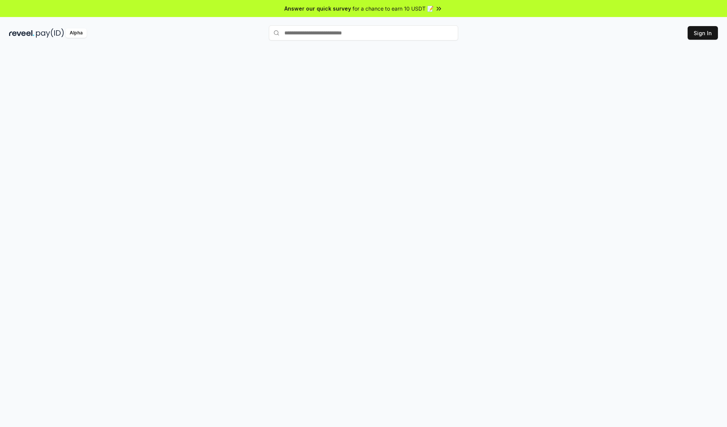 This screenshot has height=427, width=727. Describe the element at coordinates (393, 8) in the screenshot. I see `span: for a chance to earn 10 USDT 📝` at that location.